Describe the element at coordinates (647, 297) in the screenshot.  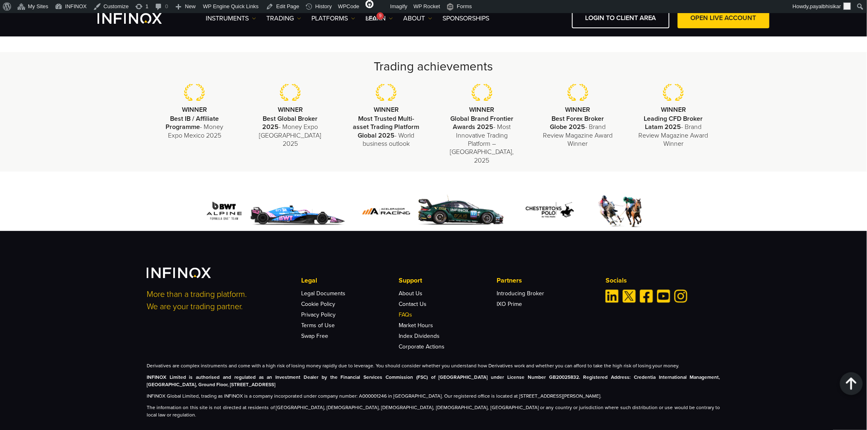
I see `a: Facebook` at that location.